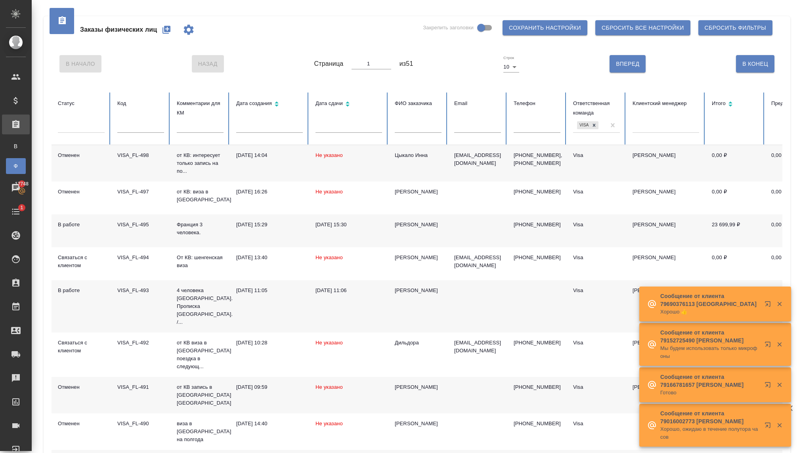  I want to click on p: Хорошо, ожидаю в течение полутора часов, so click(710, 433).